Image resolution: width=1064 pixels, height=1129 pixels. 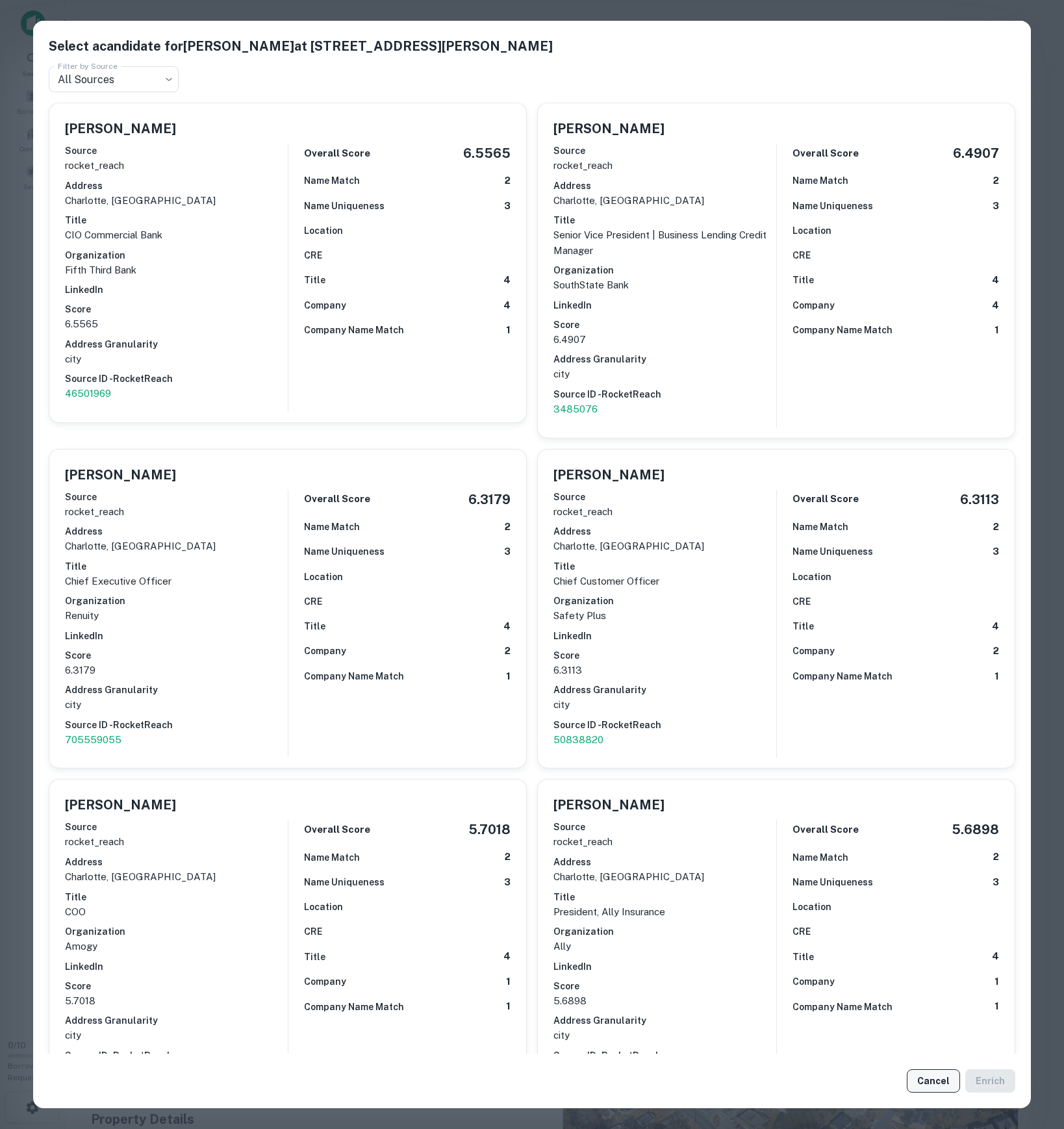 What do you see at coordinates (176, 235) in the screenshot?
I see `p: CIO Commercial Bank` at bounding box center [176, 235].